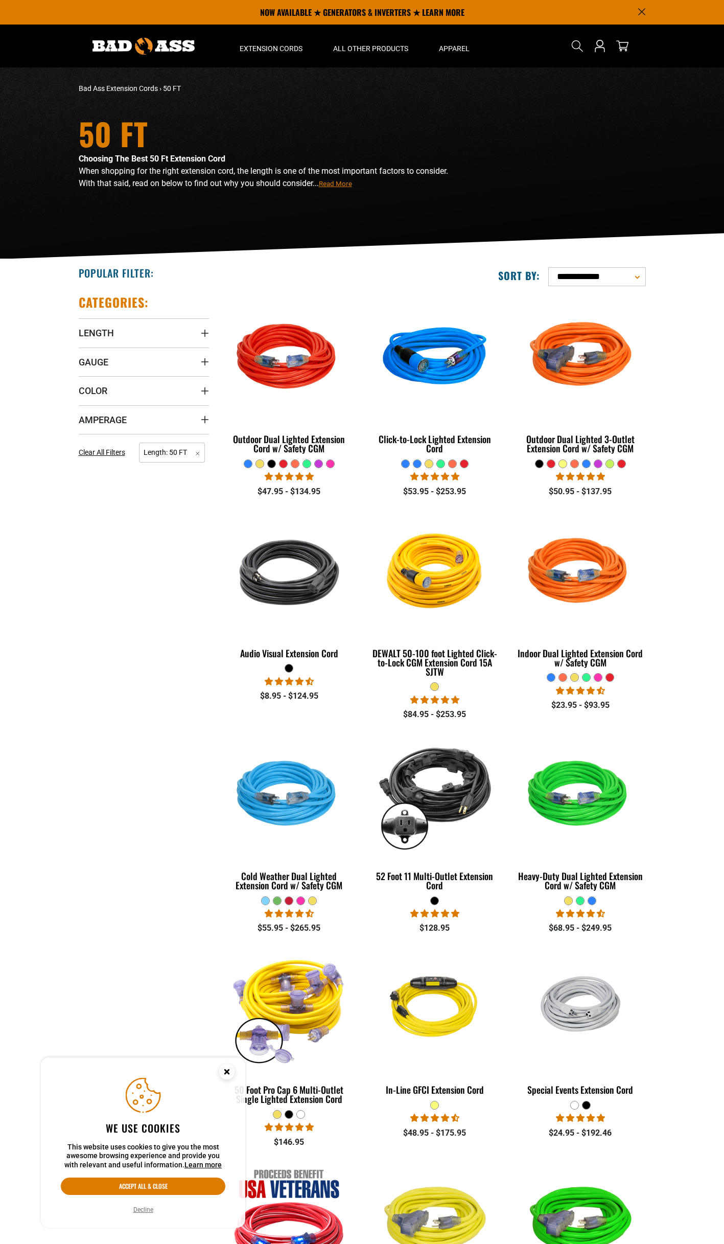  What do you see at coordinates (289, 696) in the screenshot?
I see `div: $8.95 - $124.95` at bounding box center [289, 696].